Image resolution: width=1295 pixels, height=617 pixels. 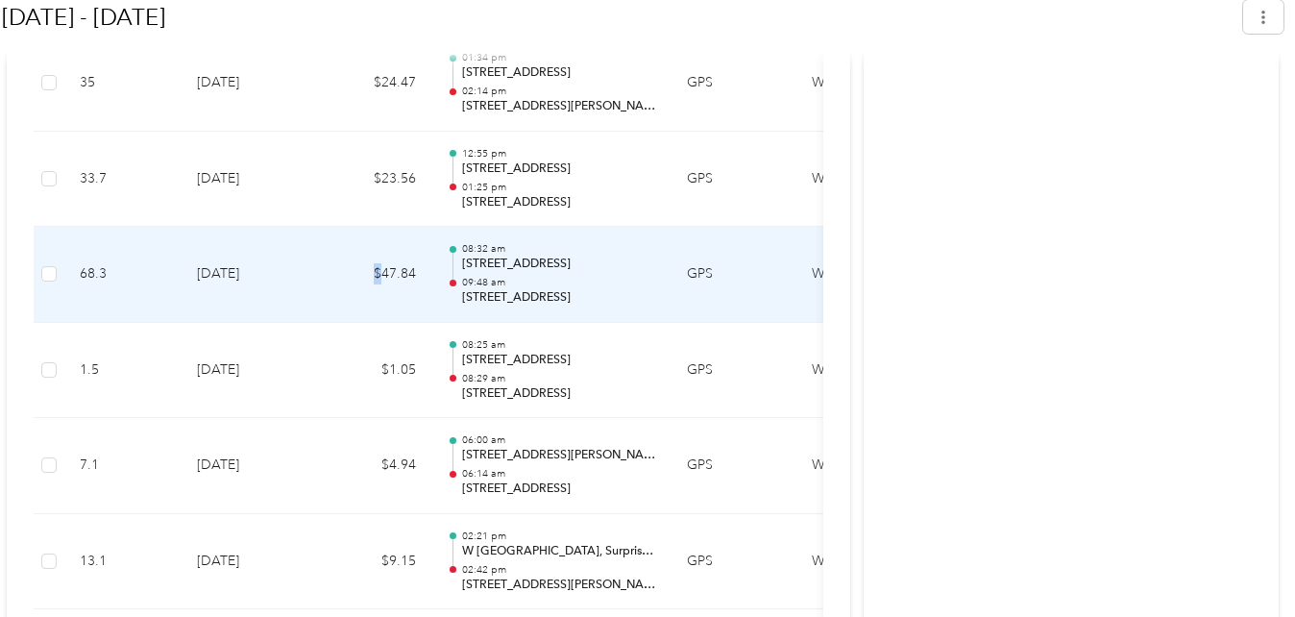 What do you see at coordinates (559, 345) in the screenshot?
I see `p: 08:25 am` at bounding box center [559, 345].